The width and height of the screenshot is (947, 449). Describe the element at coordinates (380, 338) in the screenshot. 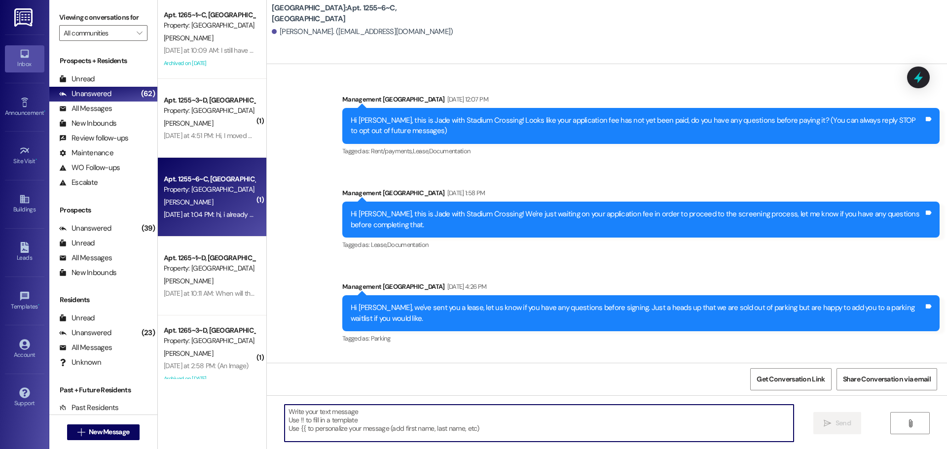

I see `span: Parking` at that location.